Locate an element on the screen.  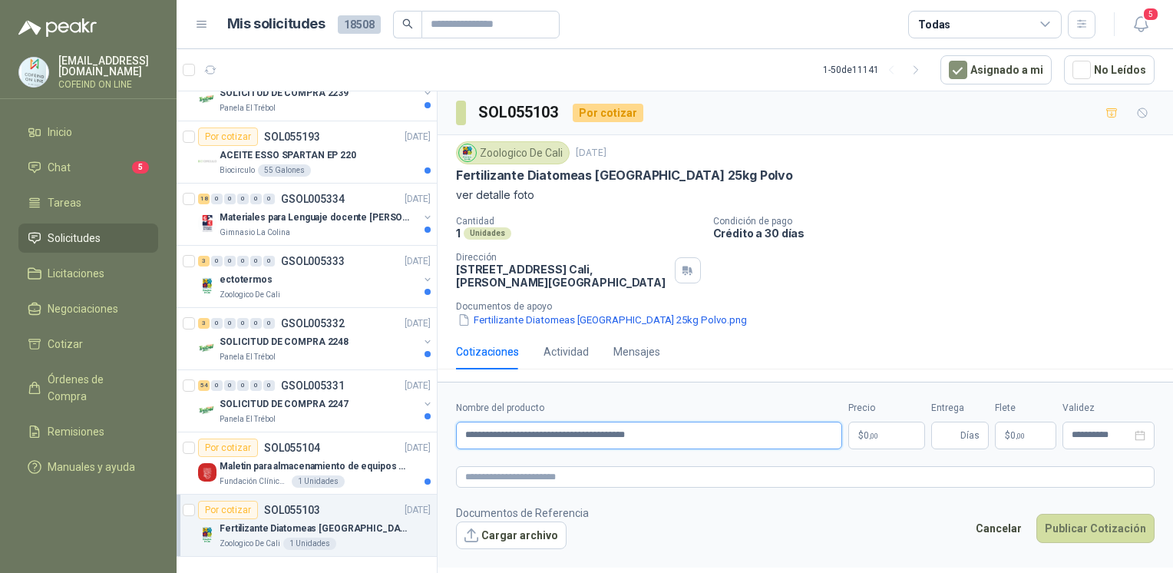
p: SOL055104 is located at coordinates (292, 447).